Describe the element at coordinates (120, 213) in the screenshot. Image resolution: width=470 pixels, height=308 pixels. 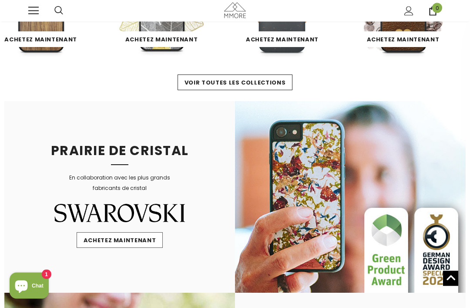
I see `img: Logo Swarovski` at that location.